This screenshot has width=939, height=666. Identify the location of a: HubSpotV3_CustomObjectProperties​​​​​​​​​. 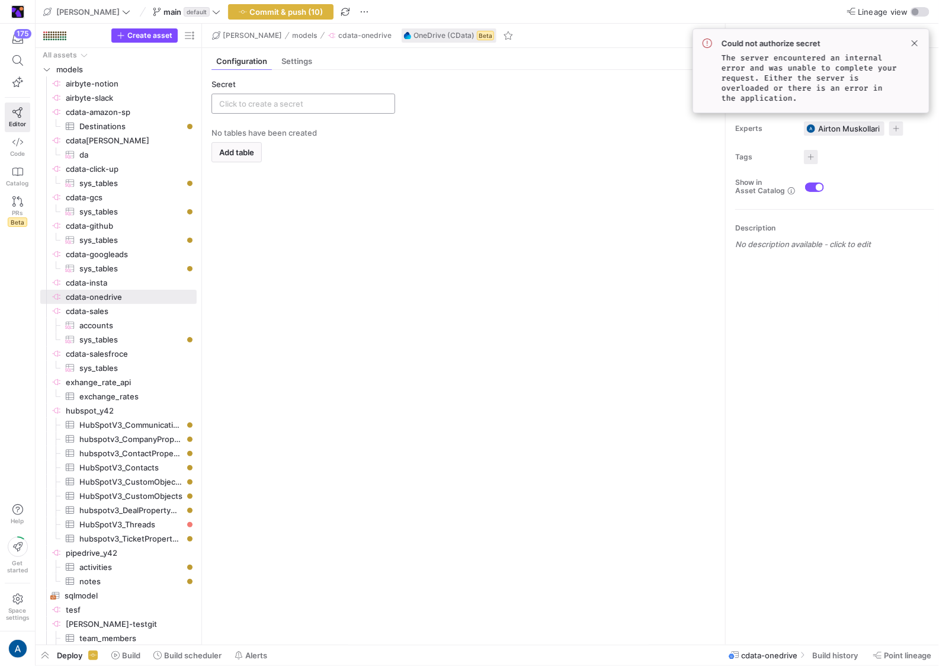
(118, 482).